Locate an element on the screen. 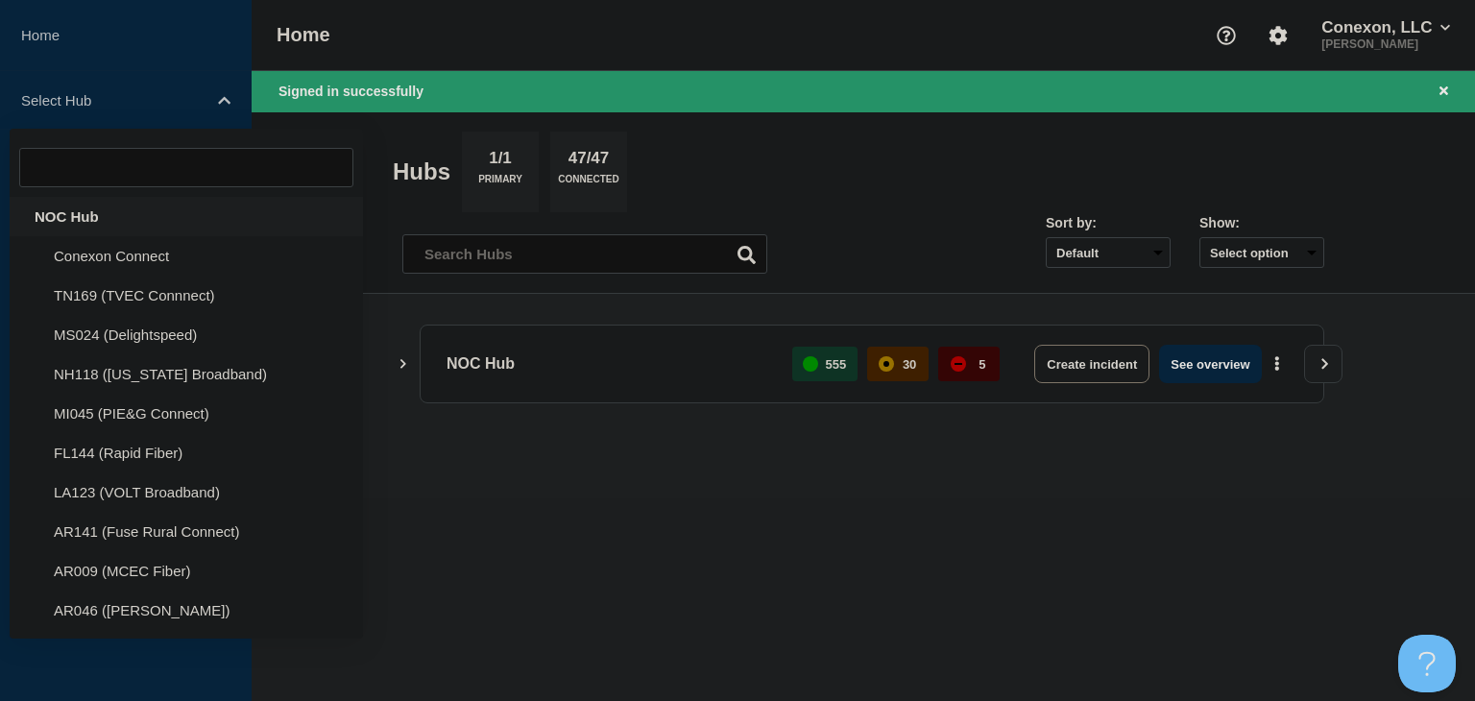  button: Conexon, LLC is located at coordinates (1385, 28).